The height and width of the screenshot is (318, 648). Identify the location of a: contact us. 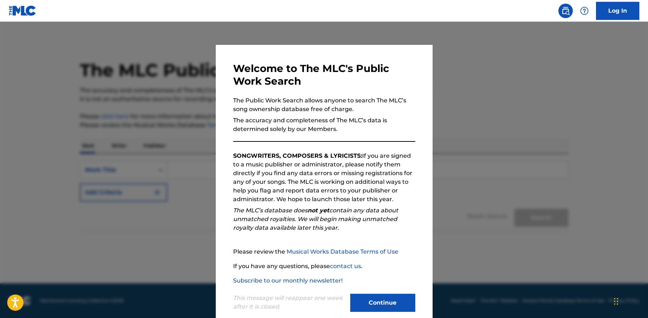
(346, 266).